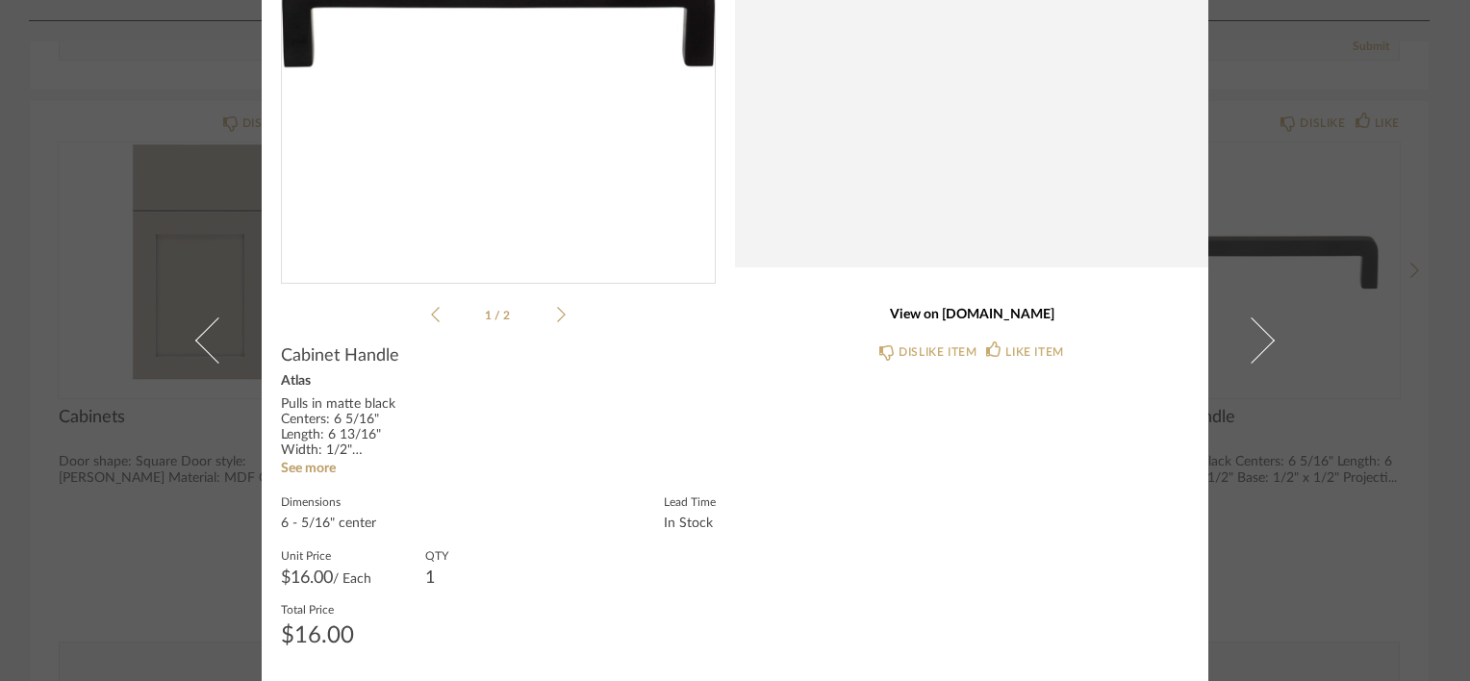  What do you see at coordinates (328, 501) in the screenshot?
I see `label: Dimensions` at bounding box center [328, 501].